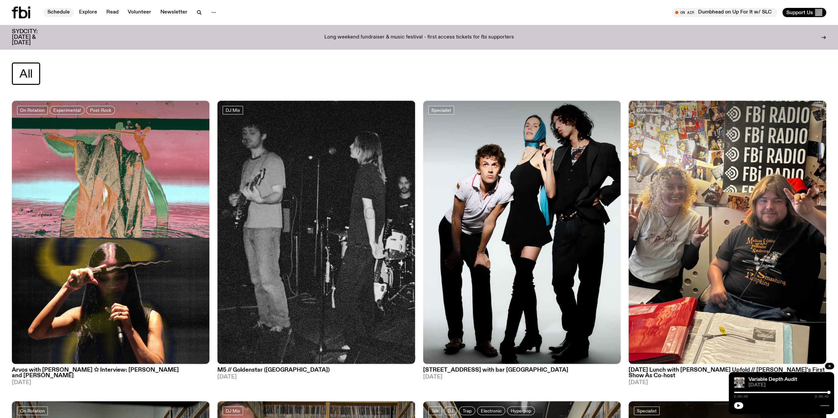 The image size is (838, 418). What do you see at coordinates (174, 13) in the screenshot?
I see `a: Newsletter` at bounding box center [174, 13].